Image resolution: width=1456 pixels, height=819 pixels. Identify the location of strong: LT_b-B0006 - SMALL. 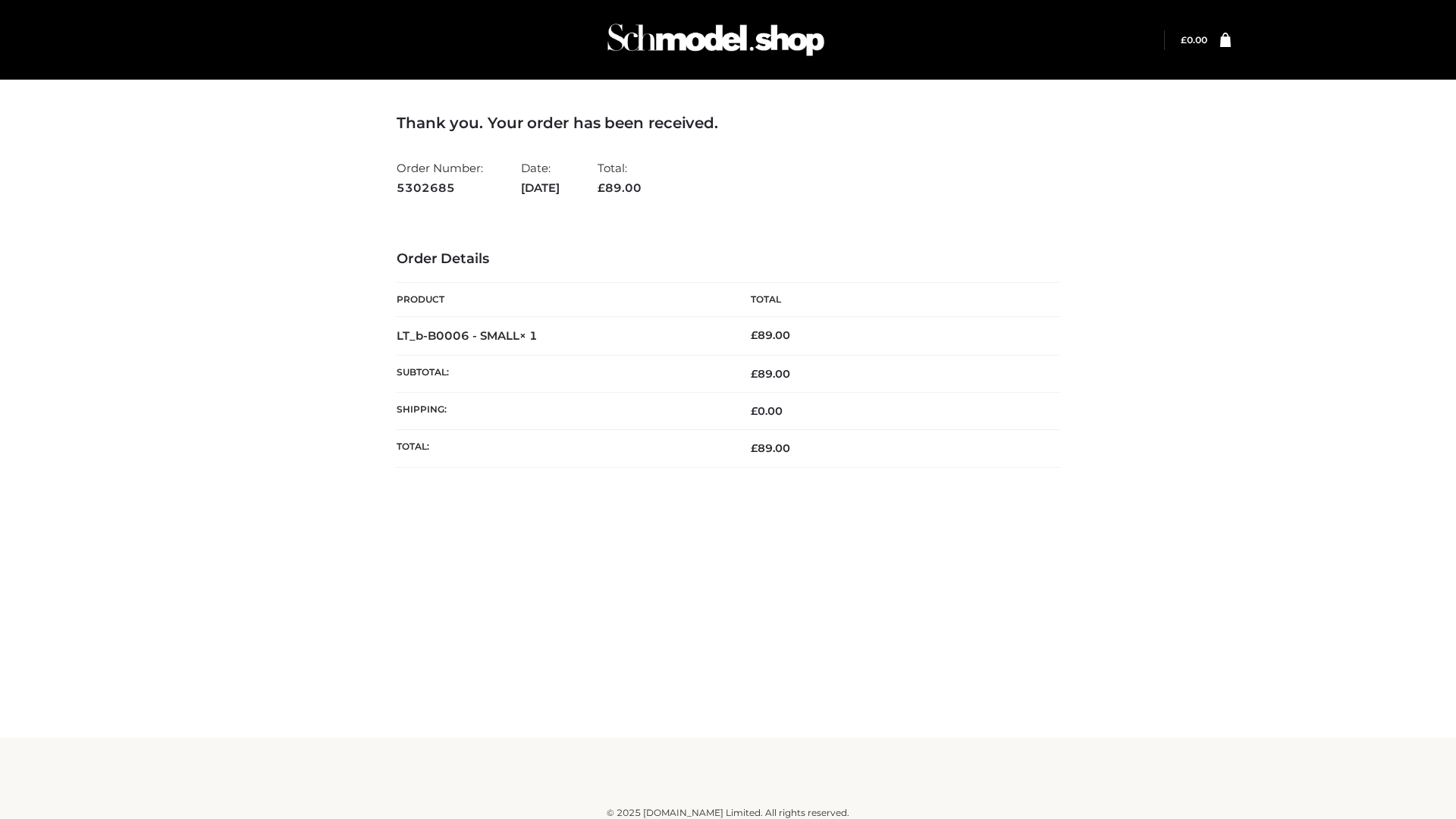
(467, 335).